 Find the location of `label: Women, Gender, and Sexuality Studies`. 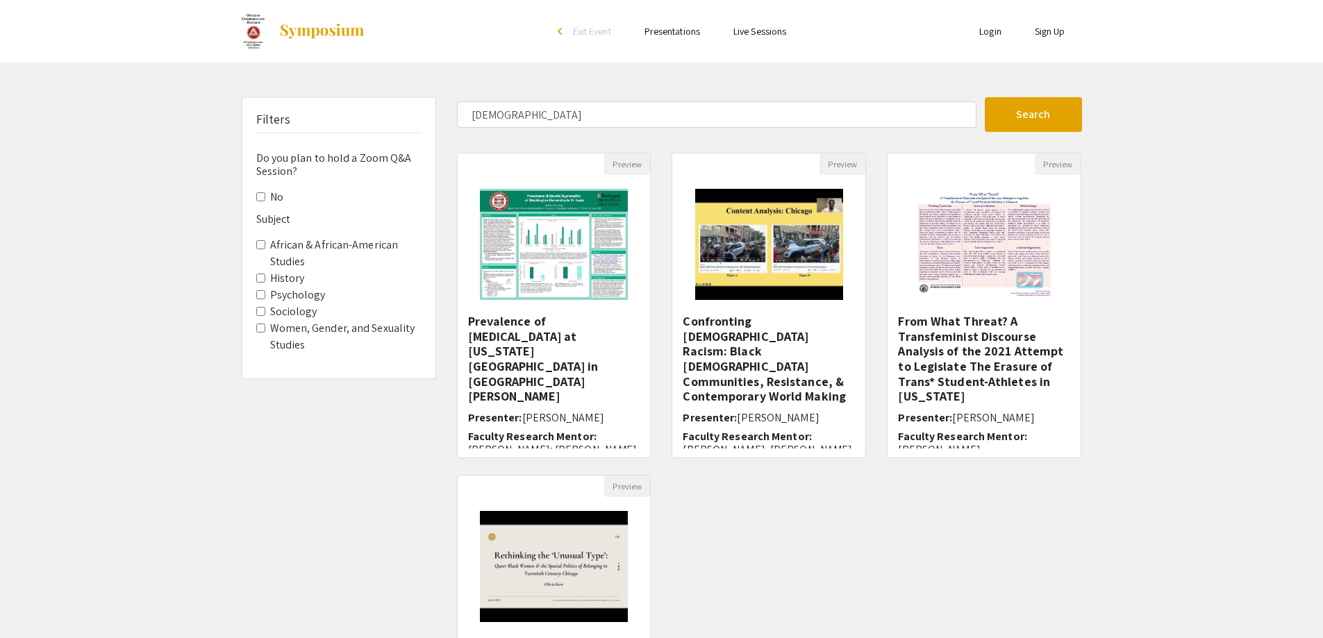

label: Women, Gender, and Sexuality Studies is located at coordinates (346, 337).